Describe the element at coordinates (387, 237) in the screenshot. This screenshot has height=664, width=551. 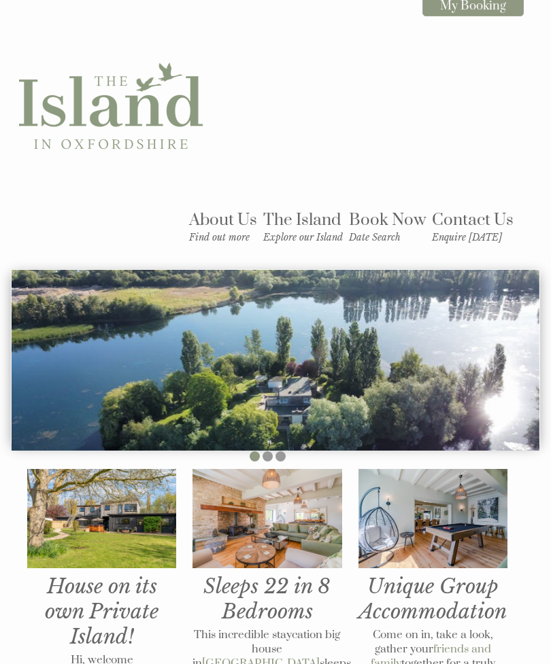
I see `small: Date Search` at that location.